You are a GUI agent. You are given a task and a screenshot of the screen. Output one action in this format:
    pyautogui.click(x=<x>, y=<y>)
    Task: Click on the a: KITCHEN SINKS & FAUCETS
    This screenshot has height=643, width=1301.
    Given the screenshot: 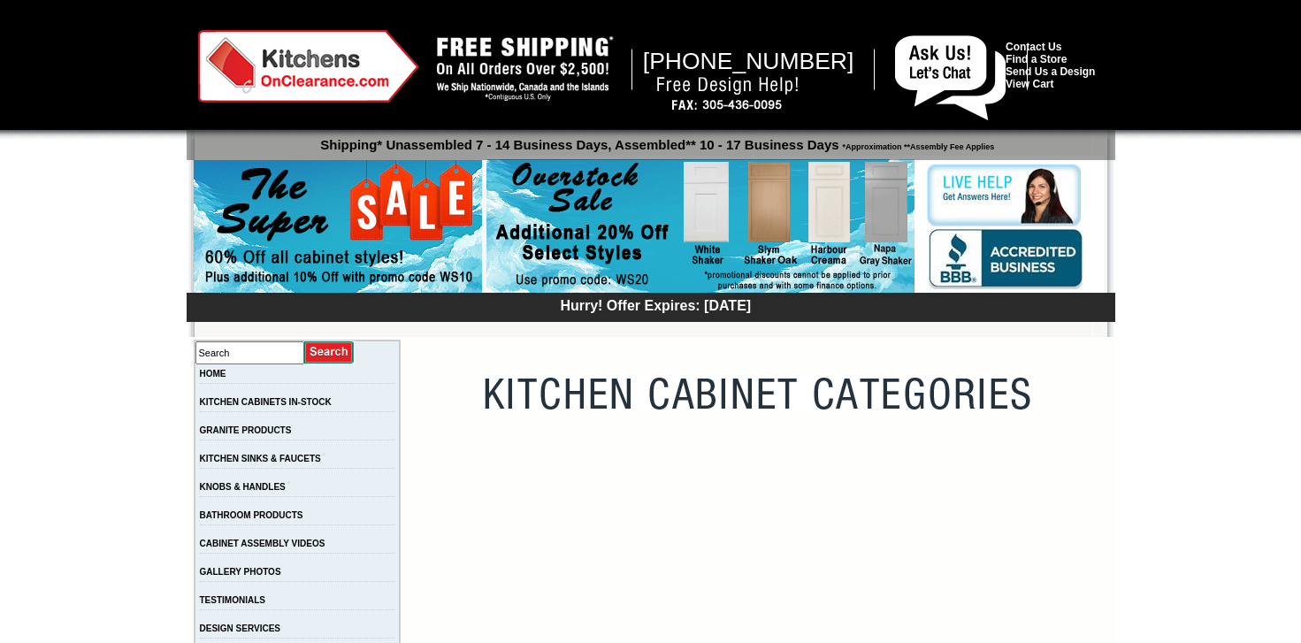 What is the action you would take?
    pyautogui.click(x=260, y=458)
    